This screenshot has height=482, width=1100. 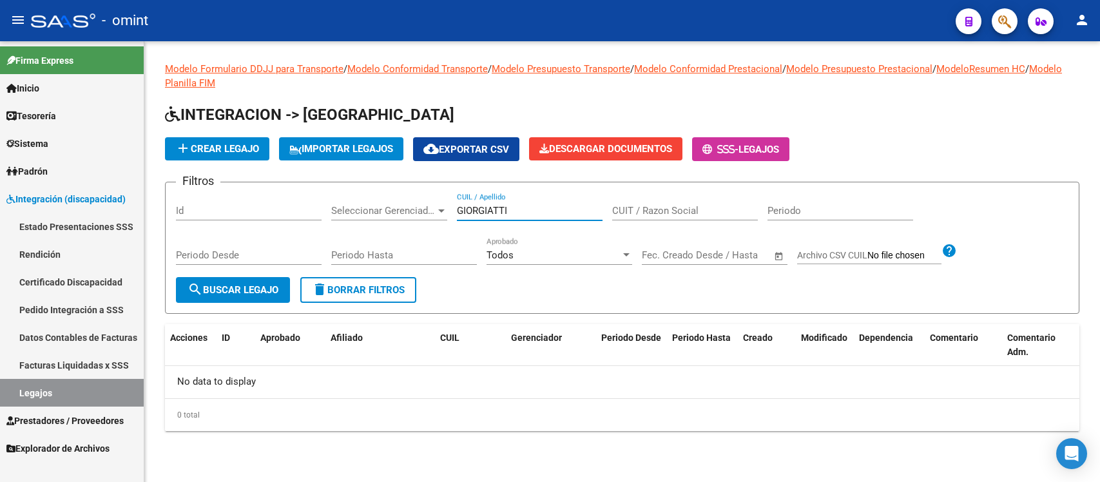 I want to click on h3: Filtros, so click(x=198, y=181).